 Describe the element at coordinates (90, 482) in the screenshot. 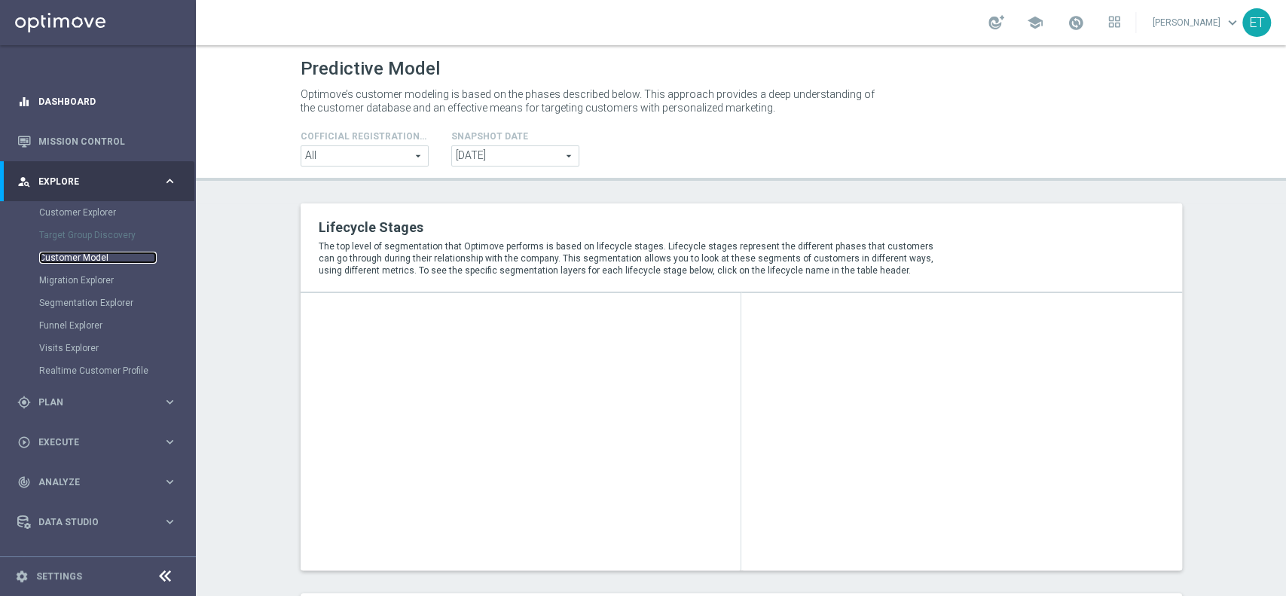

I see `div: Analyze` at that location.